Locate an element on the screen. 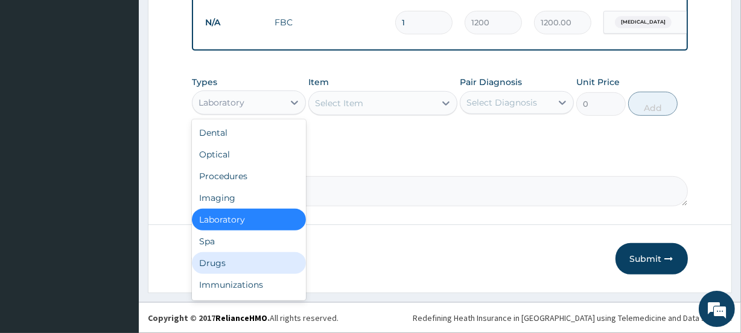 This screenshot has width=741, height=333. td: FBC is located at coordinates (329, 22).